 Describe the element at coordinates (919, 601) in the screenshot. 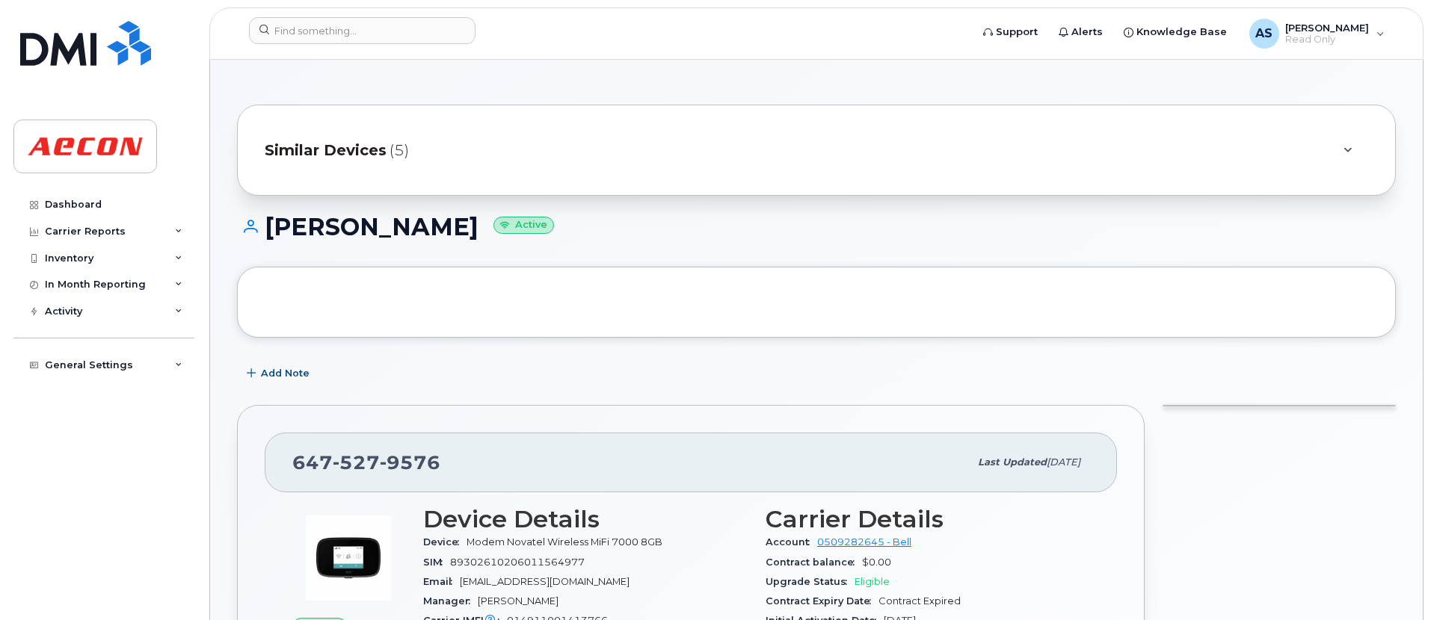

I see `span: Contract Expired` at that location.